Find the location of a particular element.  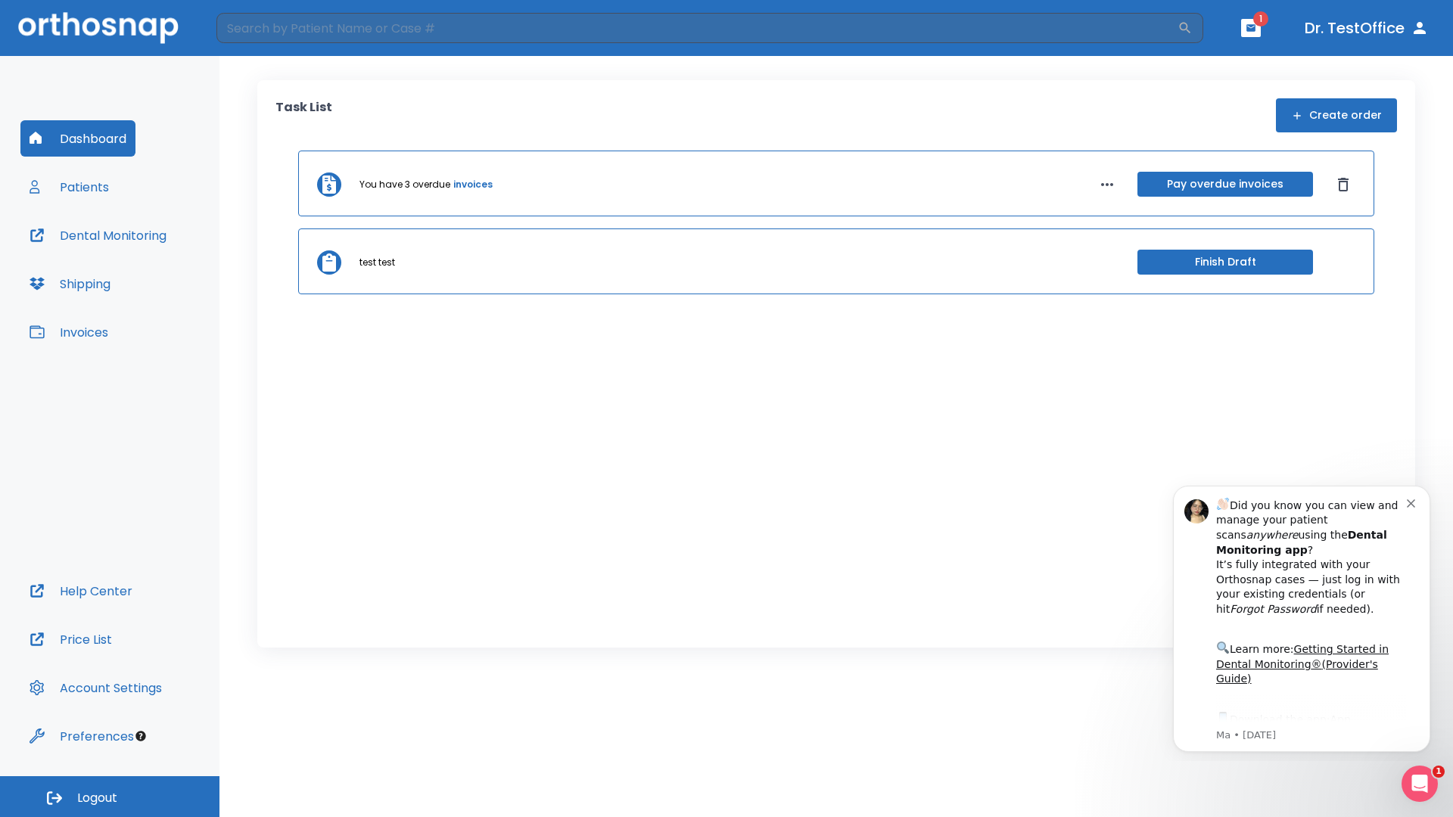

span: Logout is located at coordinates (97, 798).